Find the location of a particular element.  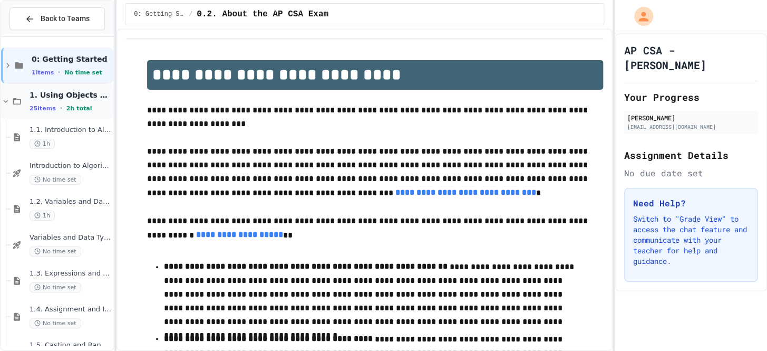

span: 1.3. Expressions and Output [New] is located at coordinates (70, 273).